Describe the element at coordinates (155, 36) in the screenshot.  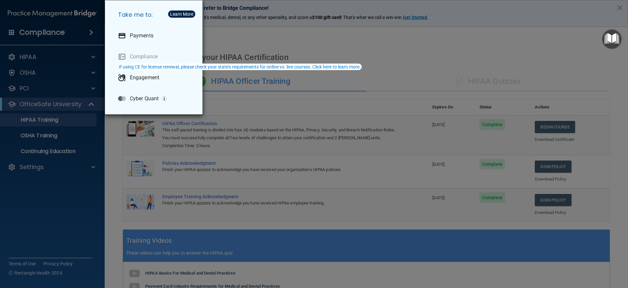
I see `a: Payments` at that location.